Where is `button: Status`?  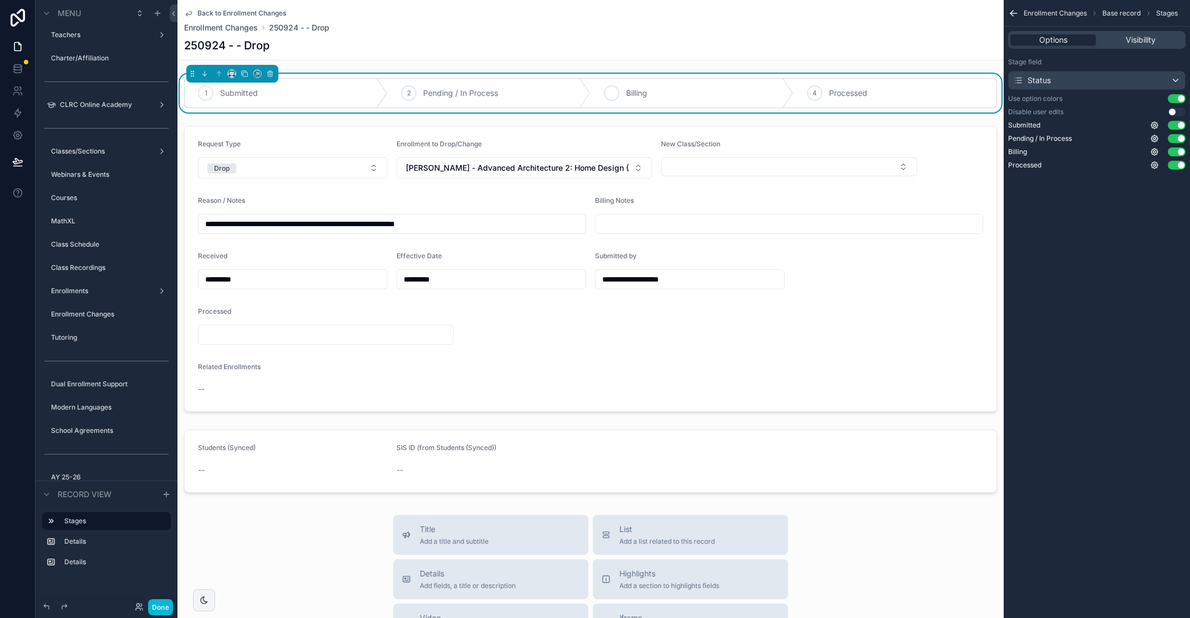
button: Status is located at coordinates (1097, 80).